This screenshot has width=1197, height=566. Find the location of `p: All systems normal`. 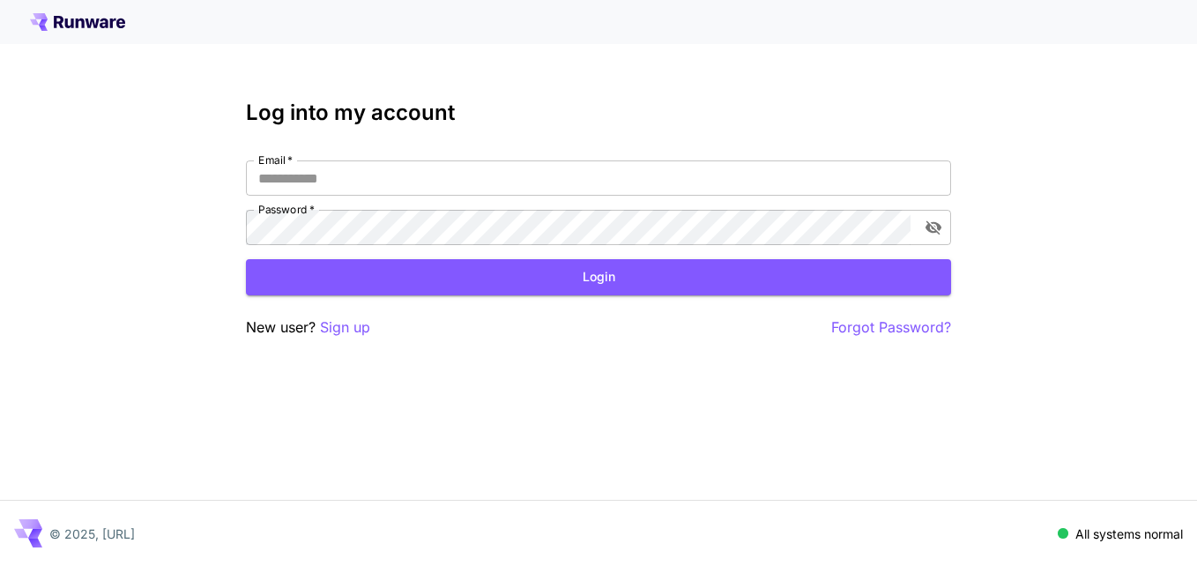

p: All systems normal is located at coordinates (1130, 533).